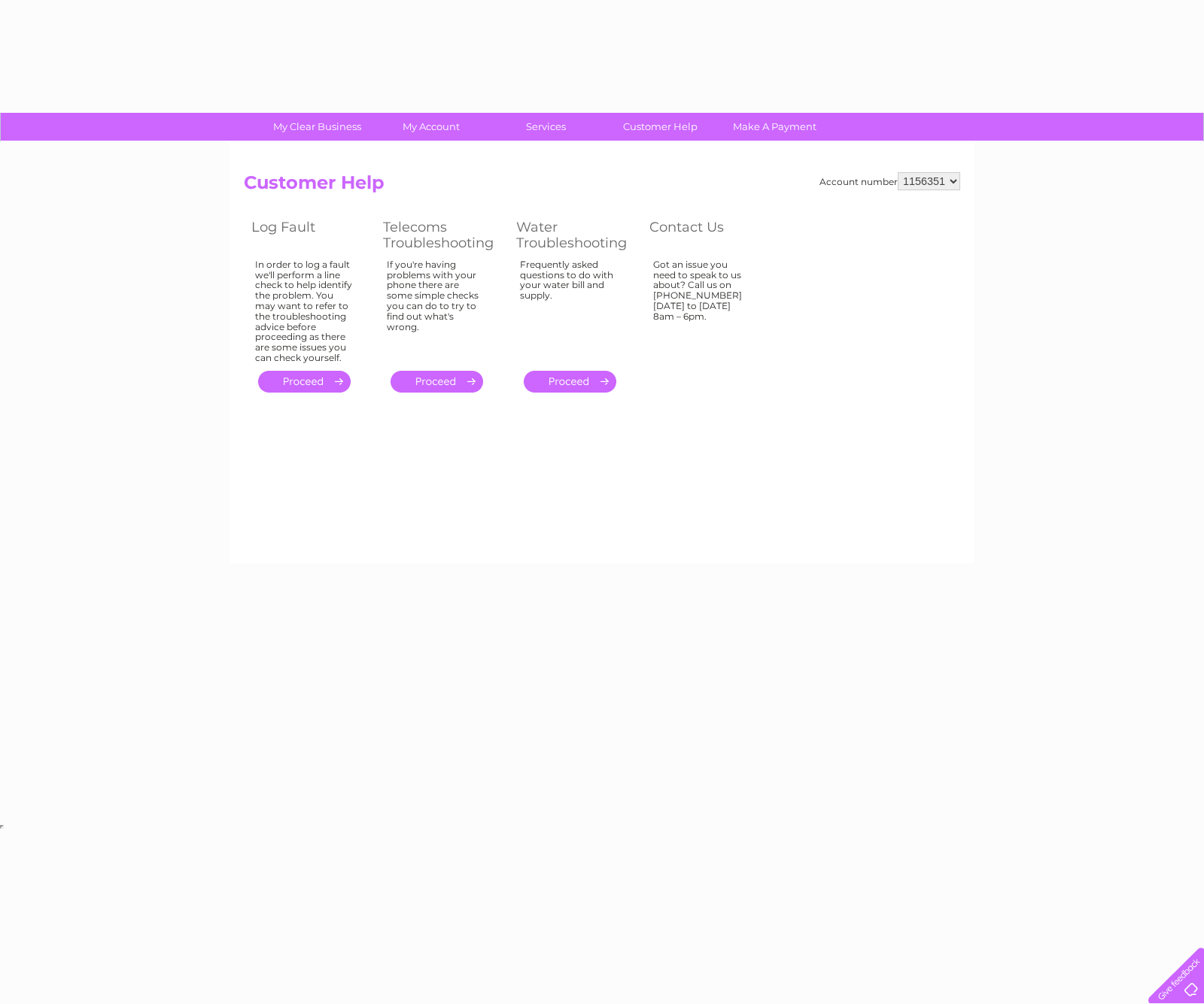 The height and width of the screenshot is (1004, 1204). I want to click on div: Account number, so click(890, 182).